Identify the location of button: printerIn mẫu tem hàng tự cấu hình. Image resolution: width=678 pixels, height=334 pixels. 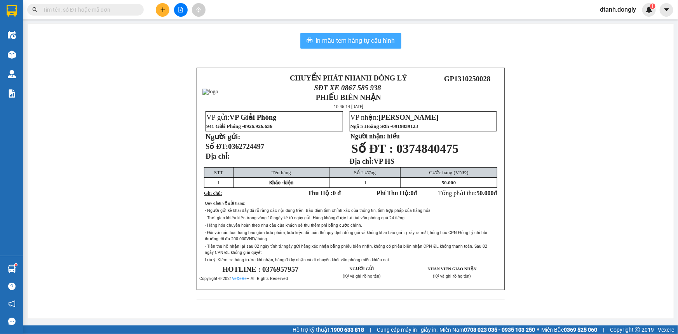
(351, 41).